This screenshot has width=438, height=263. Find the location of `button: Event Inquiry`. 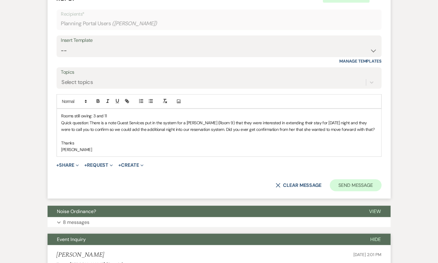

button: Event Inquiry is located at coordinates (204, 240).